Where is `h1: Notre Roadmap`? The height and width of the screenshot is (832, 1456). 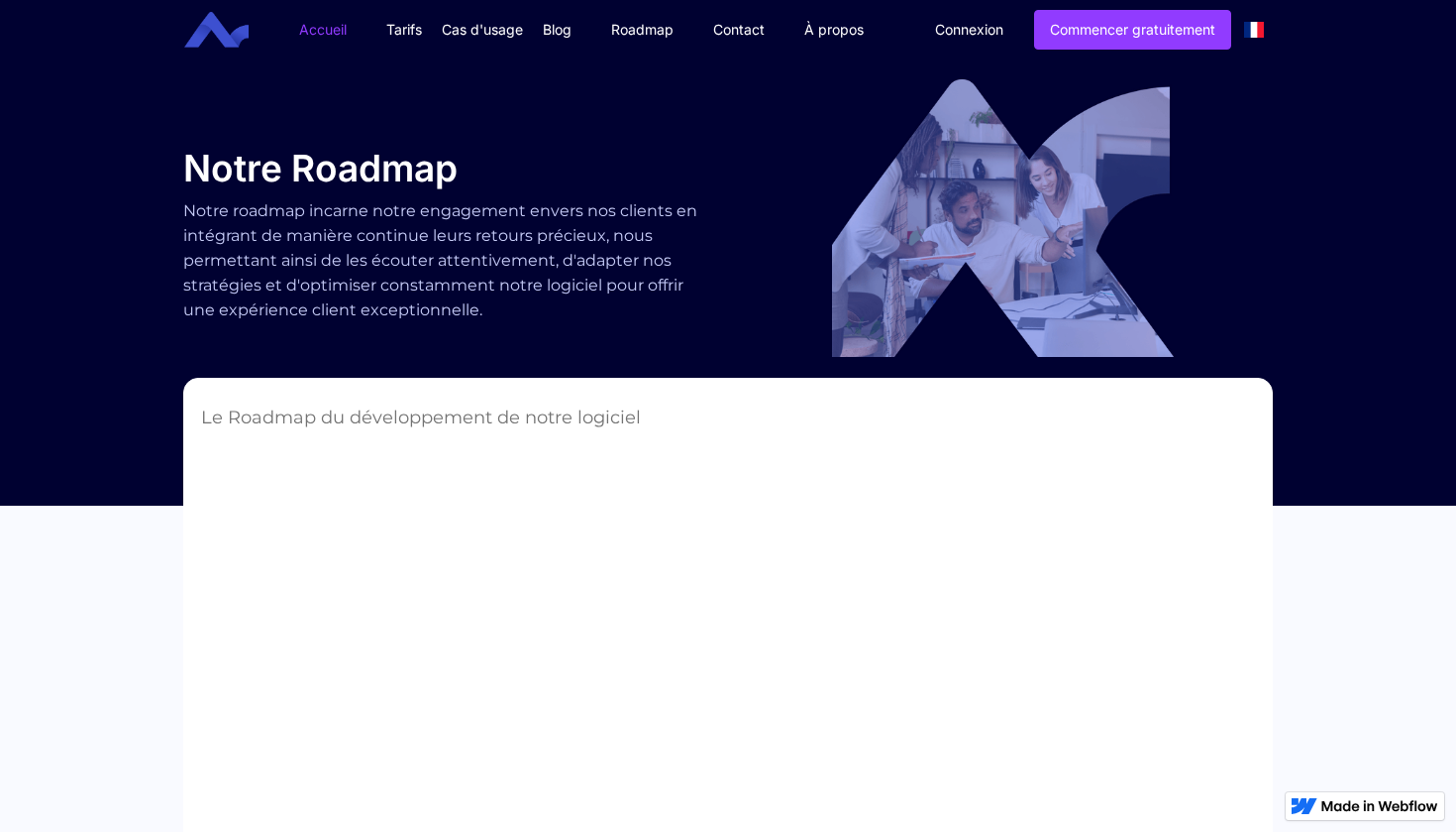 h1: Notre Roadmap is located at coordinates (320, 169).